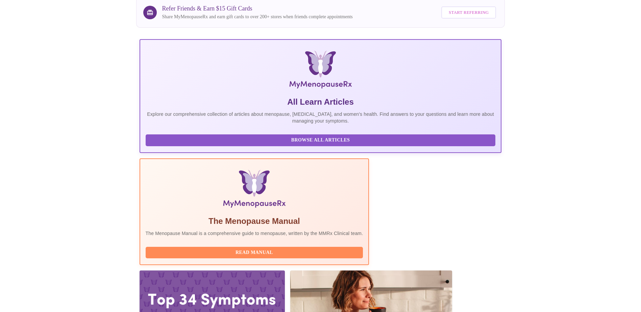 Image resolution: width=641 pixels, height=312 pixels. I want to click on img: Menopause Manual, so click(254, 190).